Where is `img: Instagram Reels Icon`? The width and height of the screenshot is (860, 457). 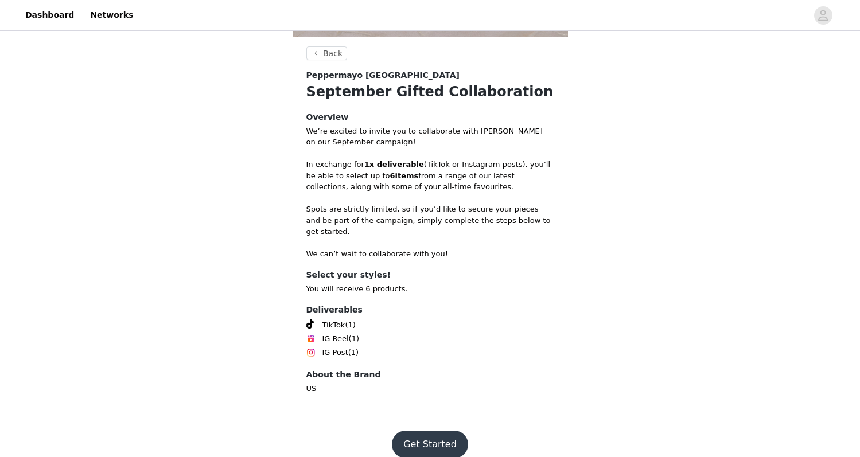
img: Instagram Reels Icon is located at coordinates (311, 339).